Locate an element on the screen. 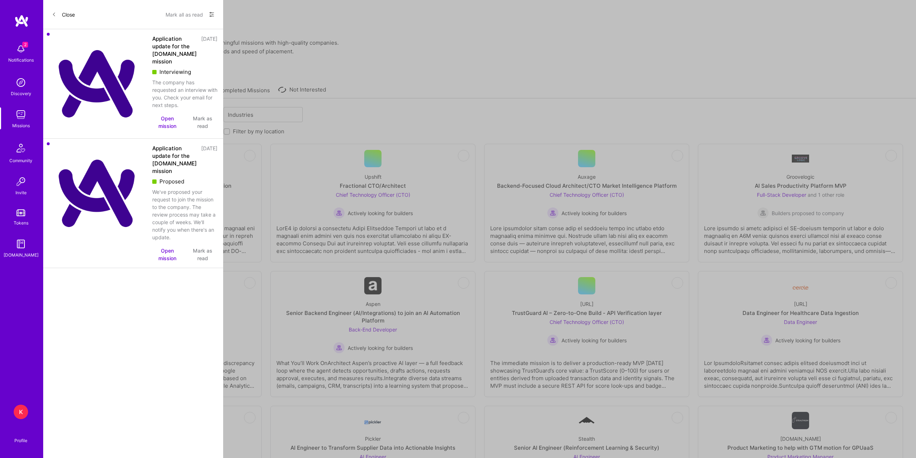 The width and height of the screenshot is (916, 458). img: bell is located at coordinates (21, 49).